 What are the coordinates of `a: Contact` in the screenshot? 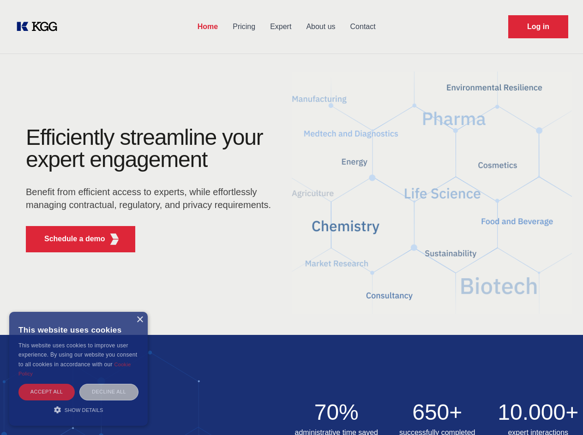 It's located at (363, 27).